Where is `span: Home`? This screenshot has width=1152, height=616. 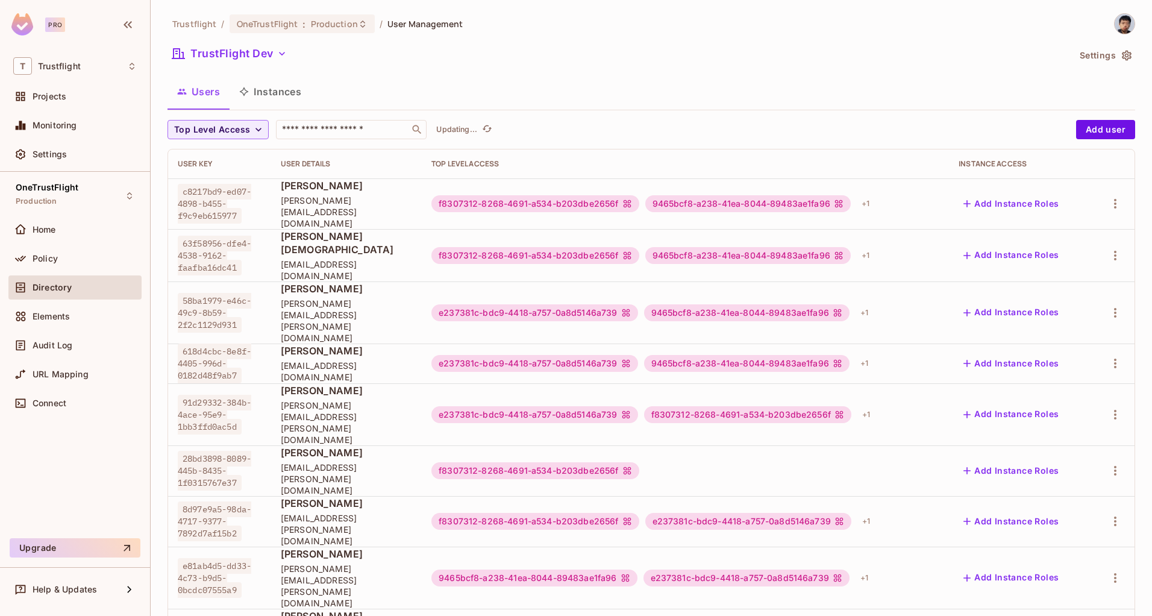 span: Home is located at coordinates (44, 230).